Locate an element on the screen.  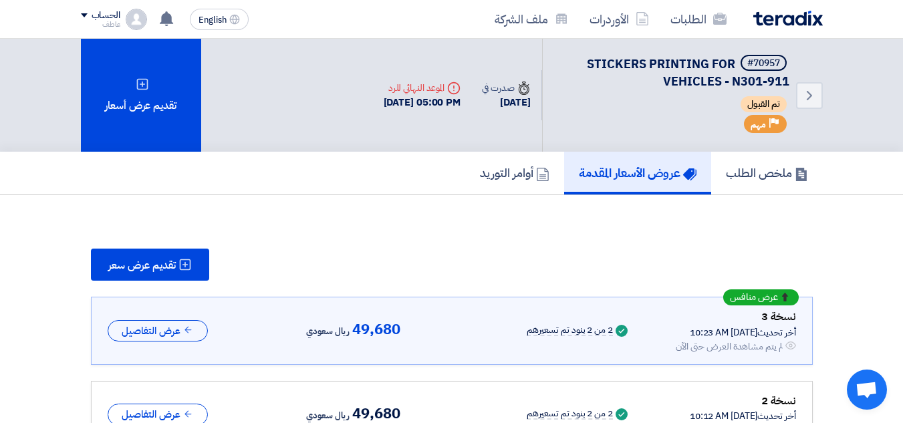
span: تقديم عرض سعر is located at coordinates (142, 265).